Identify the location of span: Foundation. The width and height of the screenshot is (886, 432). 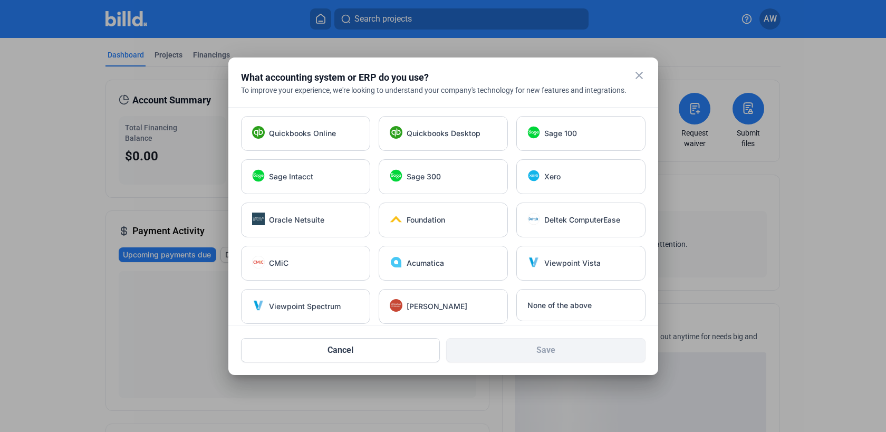
(425, 220).